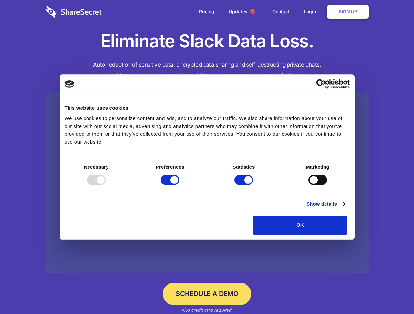 The width and height of the screenshot is (414, 314). I want to click on strong: Preferences, so click(170, 167).